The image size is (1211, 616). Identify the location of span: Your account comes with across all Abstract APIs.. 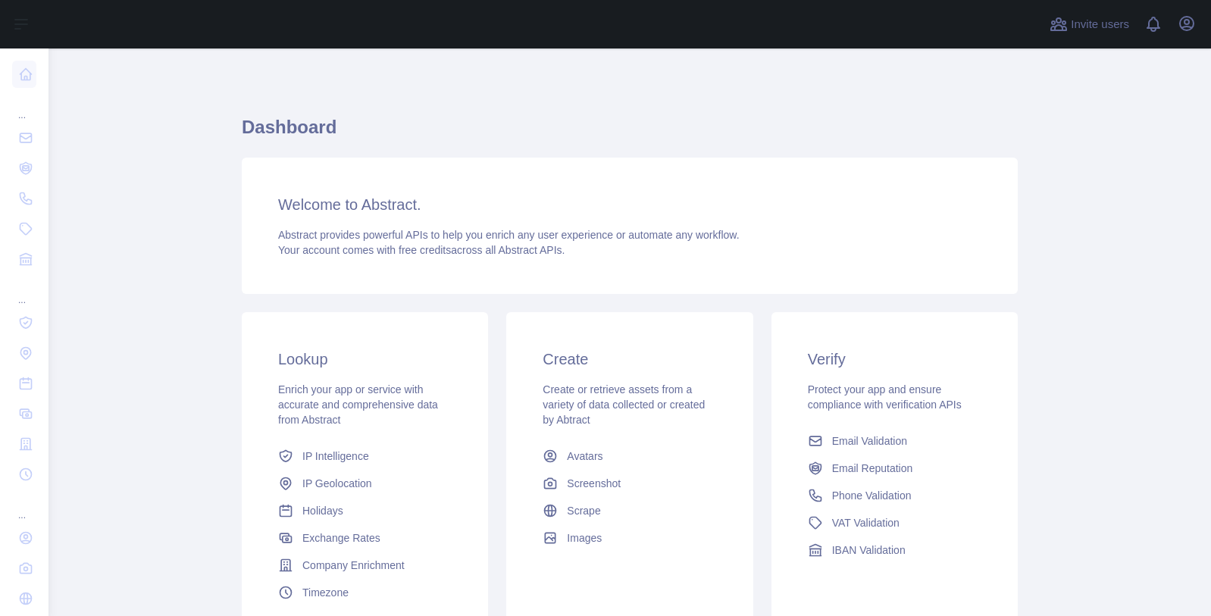
(421, 250).